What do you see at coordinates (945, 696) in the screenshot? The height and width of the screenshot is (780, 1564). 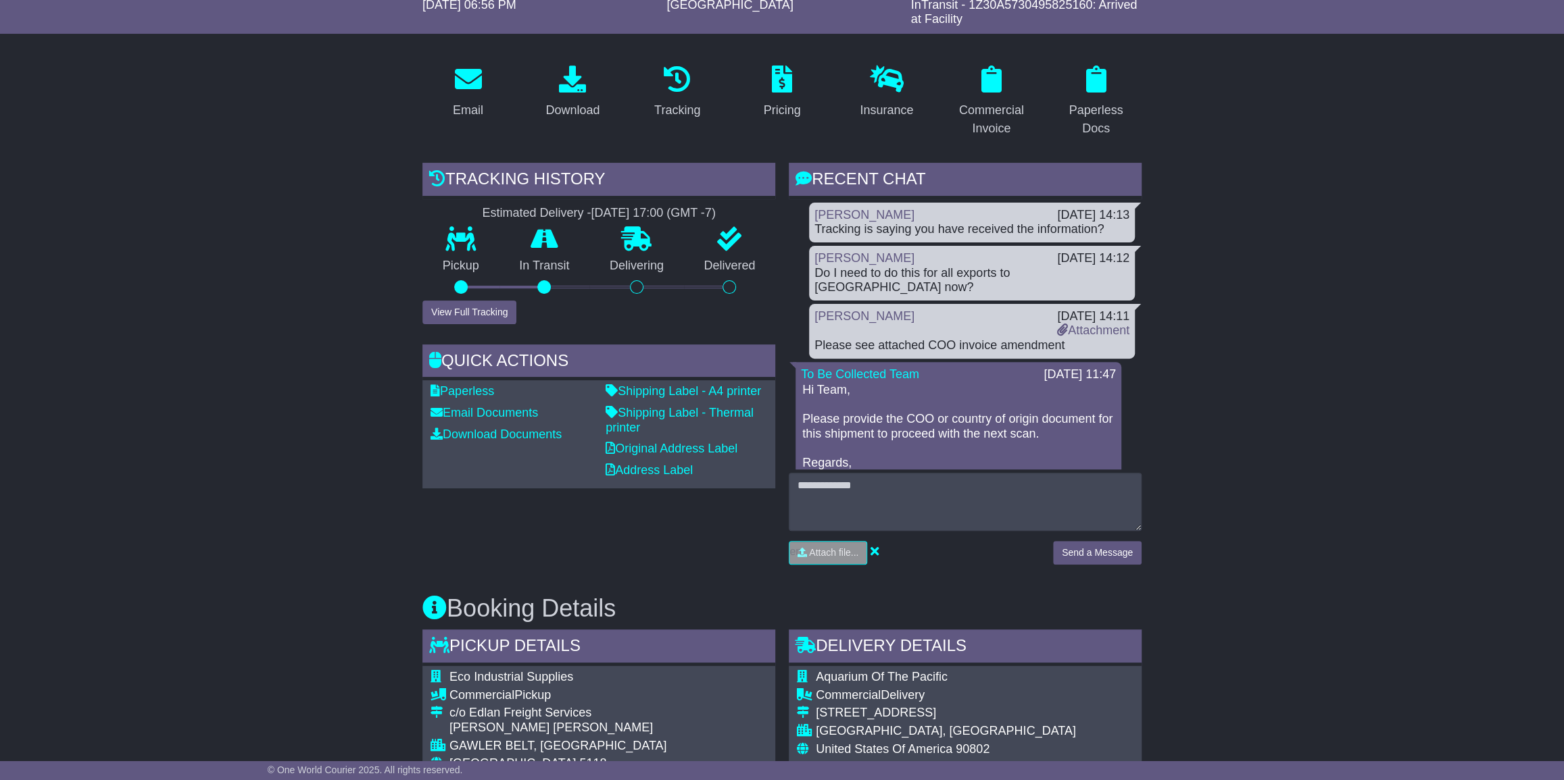 I see `div: Delivery` at bounding box center [945, 696].